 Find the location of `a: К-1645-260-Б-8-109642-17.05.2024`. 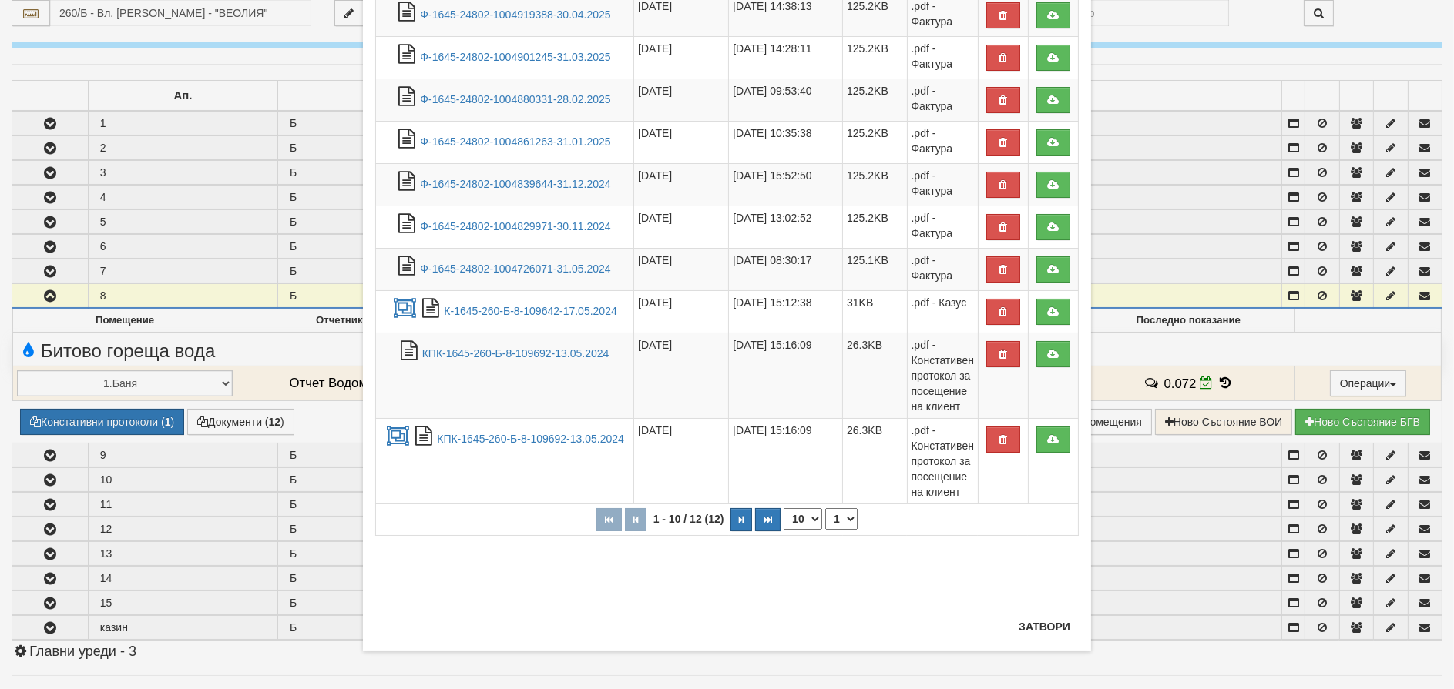

a: К-1645-260-Б-8-109642-17.05.2024 is located at coordinates (530, 311).